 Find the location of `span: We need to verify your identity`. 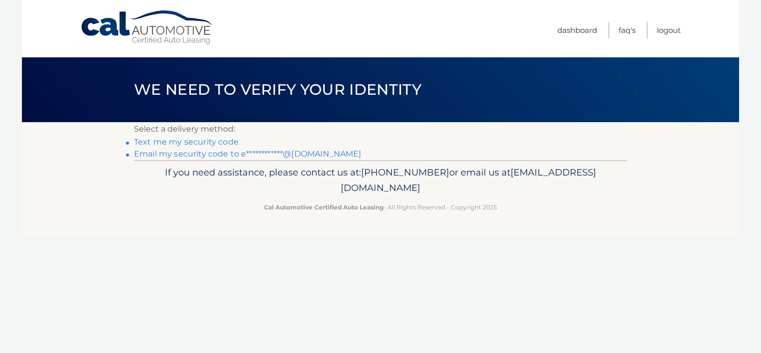

span: We need to verify your identity is located at coordinates (278, 89).